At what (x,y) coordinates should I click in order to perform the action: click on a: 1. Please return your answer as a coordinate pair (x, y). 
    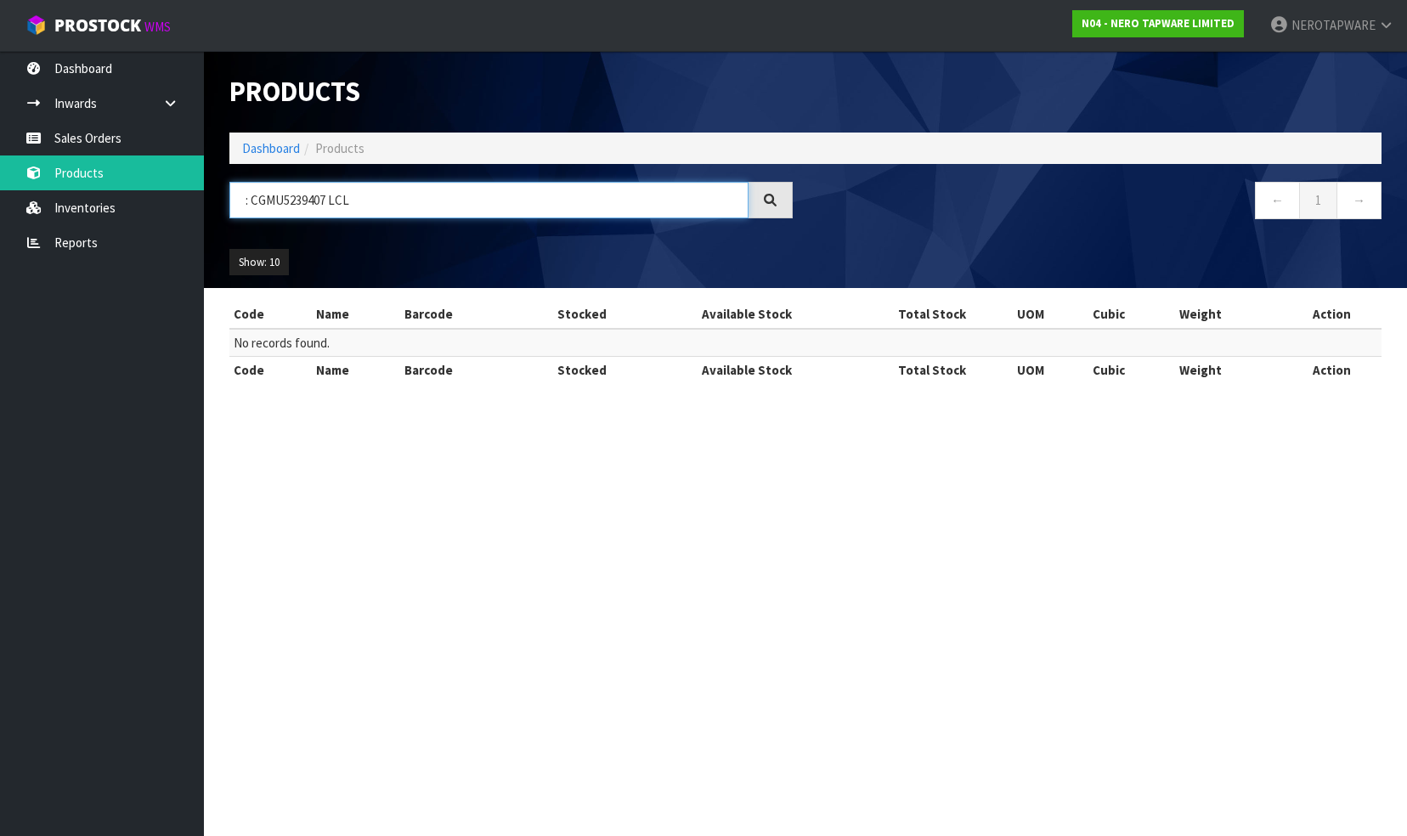
    Looking at the image, I should click on (1318, 200).